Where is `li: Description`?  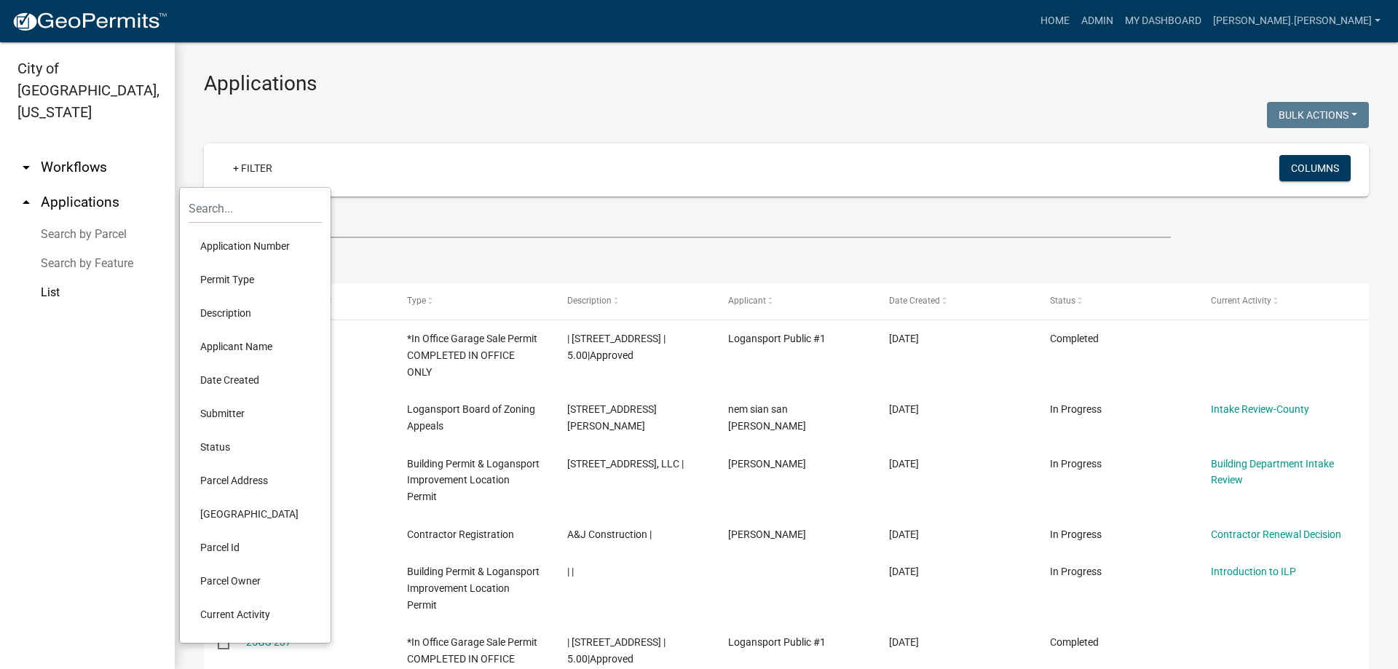
li: Description is located at coordinates (255, 313).